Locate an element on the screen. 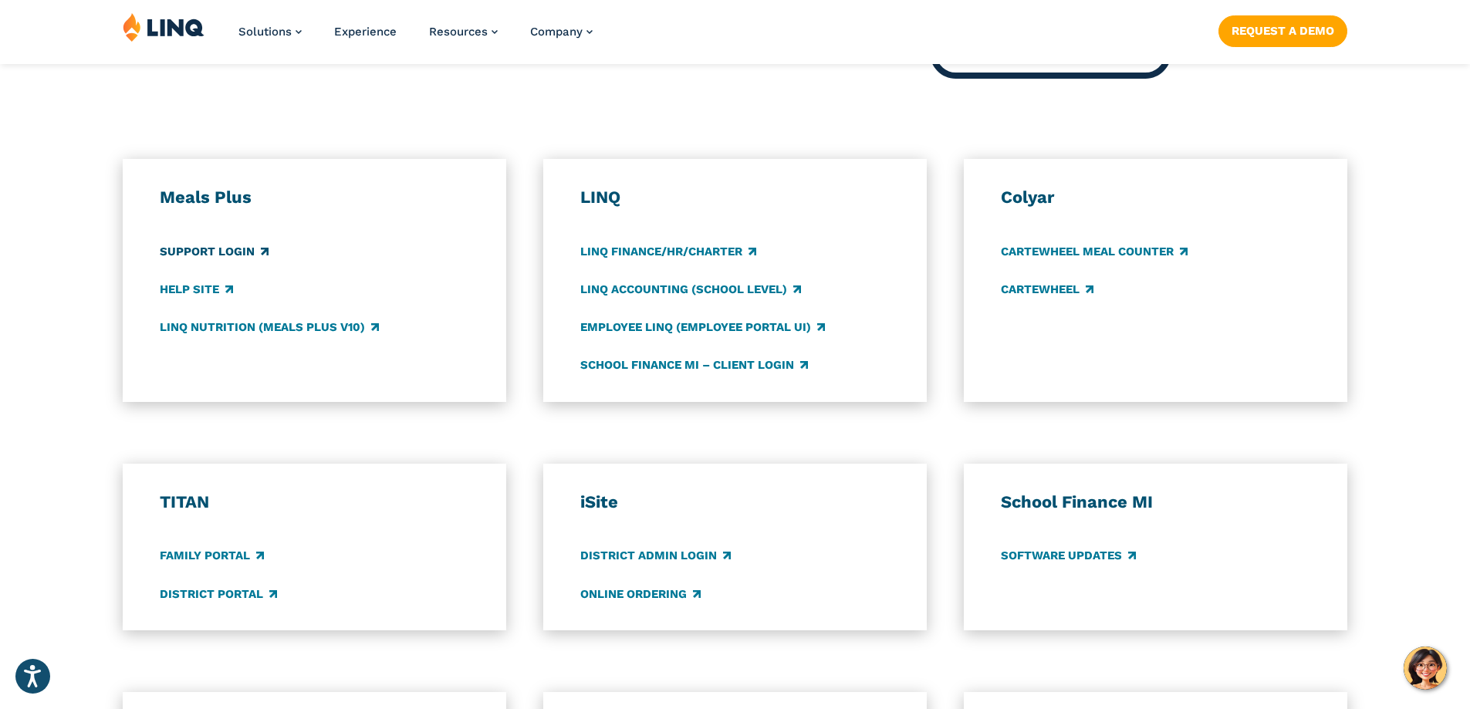 The height and width of the screenshot is (709, 1470). a: LINQ Finance/HR/Charter is located at coordinates (668, 252).